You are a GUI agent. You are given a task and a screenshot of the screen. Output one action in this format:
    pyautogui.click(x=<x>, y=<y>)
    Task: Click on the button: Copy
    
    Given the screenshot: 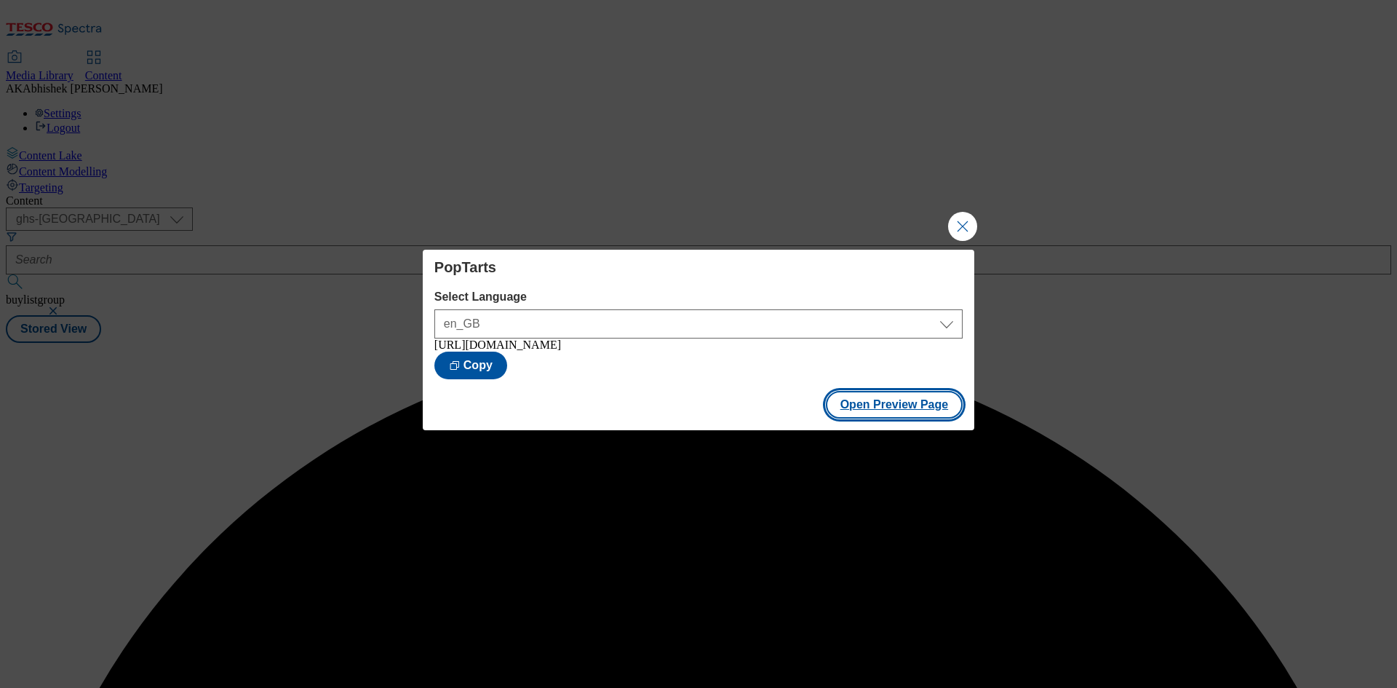 What is the action you would take?
    pyautogui.click(x=471, y=365)
    